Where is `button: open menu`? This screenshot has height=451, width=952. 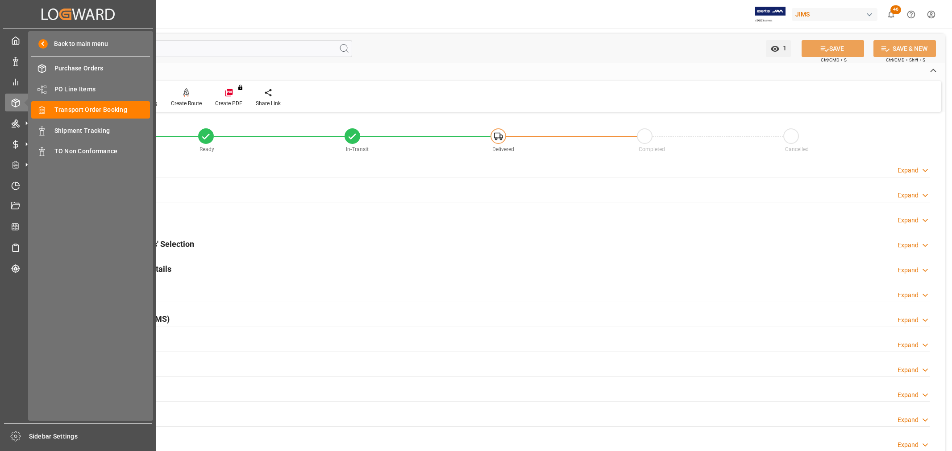
button: open menu is located at coordinates (778, 49).